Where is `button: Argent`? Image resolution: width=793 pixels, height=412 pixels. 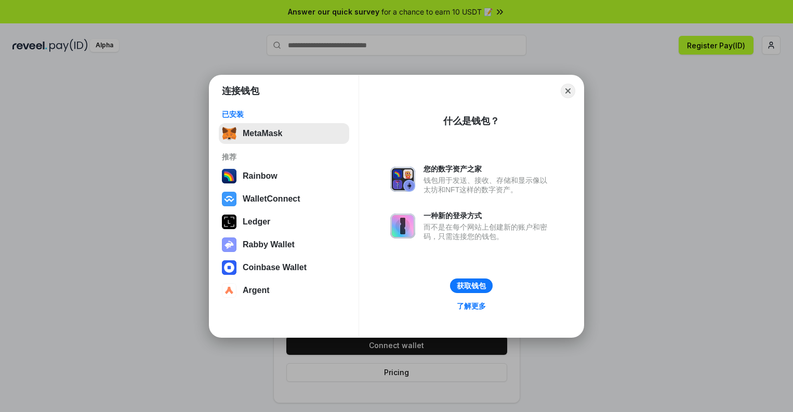 button: Argent is located at coordinates (284, 290).